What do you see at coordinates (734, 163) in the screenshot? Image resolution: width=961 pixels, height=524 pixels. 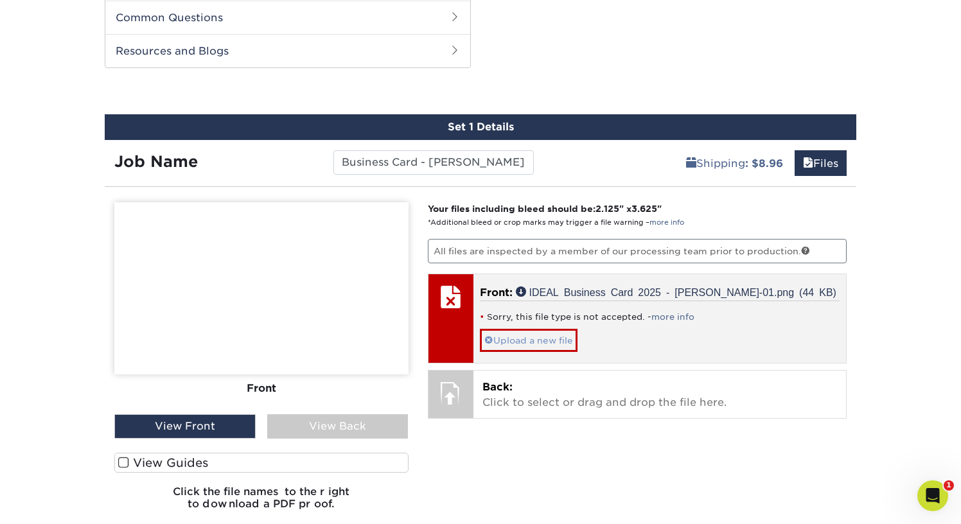 I see `a: Shipping: $8.96` at bounding box center [734, 163].